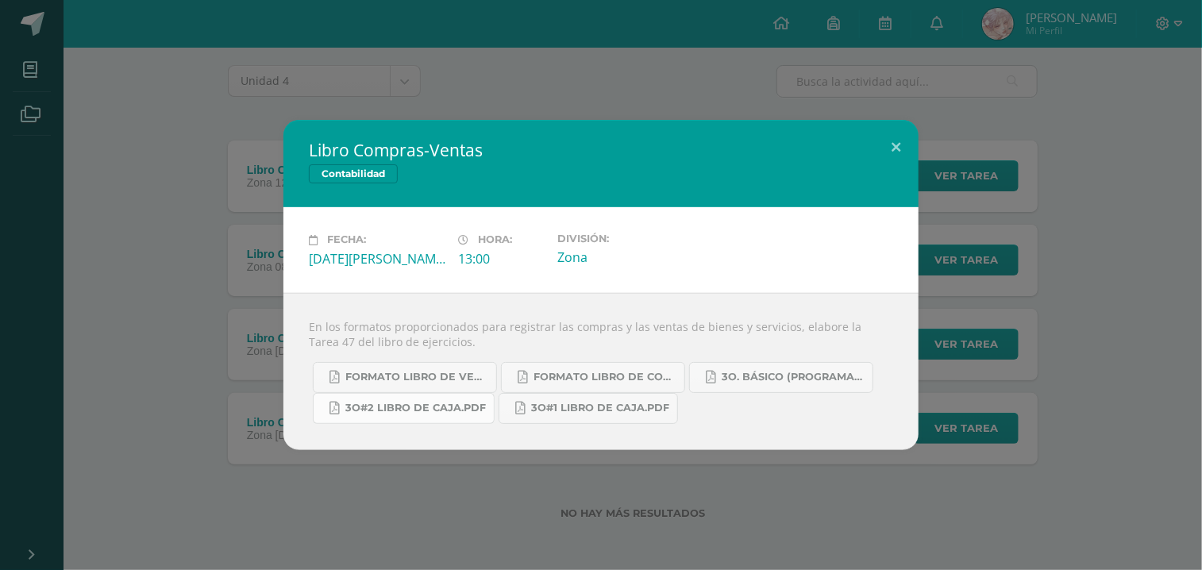 The image size is (1202, 570). I want to click on h2: Libro Compras-Ventas, so click(601, 150).